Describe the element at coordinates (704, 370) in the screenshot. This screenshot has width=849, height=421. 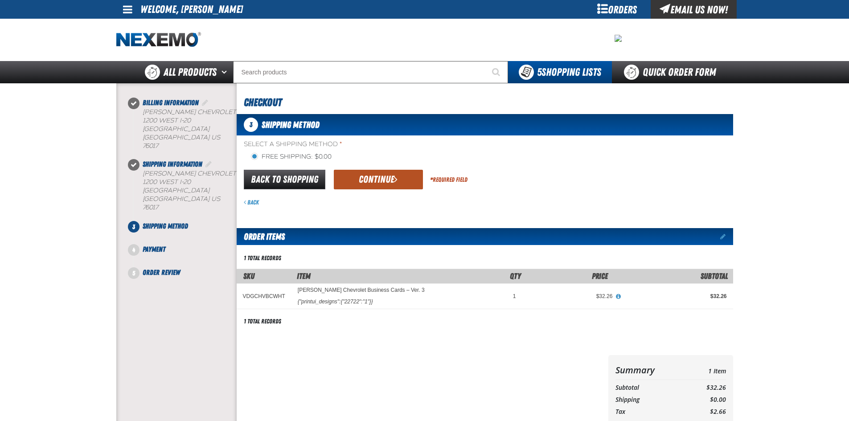
I see `td: 1 Item` at that location.